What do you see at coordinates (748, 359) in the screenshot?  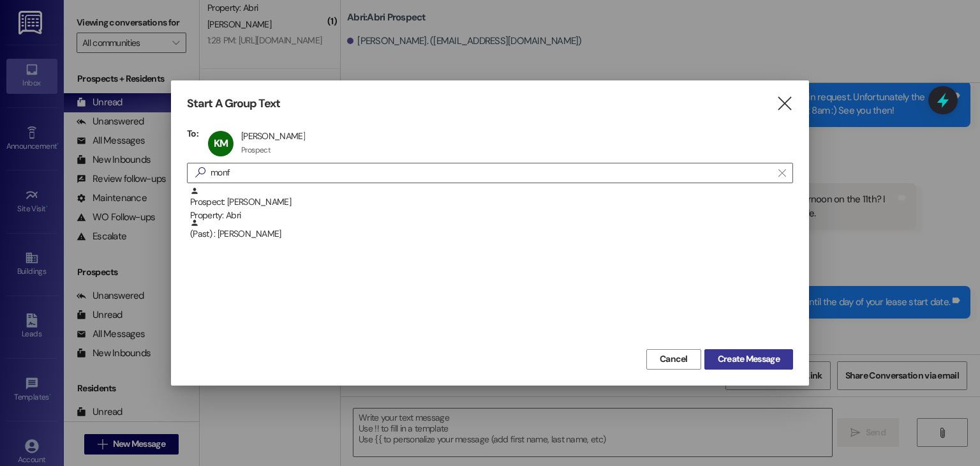 I see `button: Create Message` at bounding box center [748, 359].